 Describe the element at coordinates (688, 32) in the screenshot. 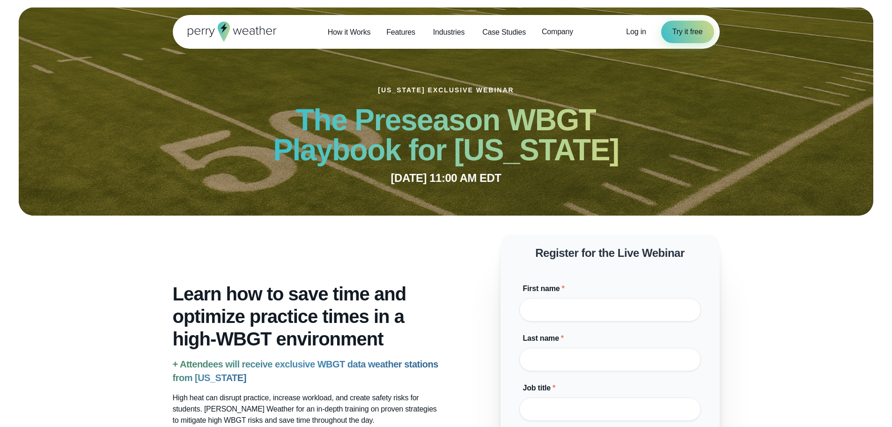

I see `a: Try it free` at that location.